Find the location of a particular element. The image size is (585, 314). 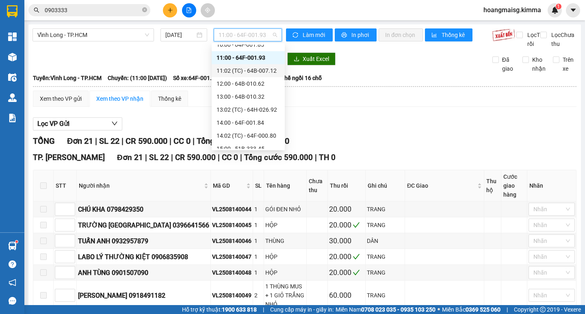

li: VP Vĩnh Long is located at coordinates (82, 48).